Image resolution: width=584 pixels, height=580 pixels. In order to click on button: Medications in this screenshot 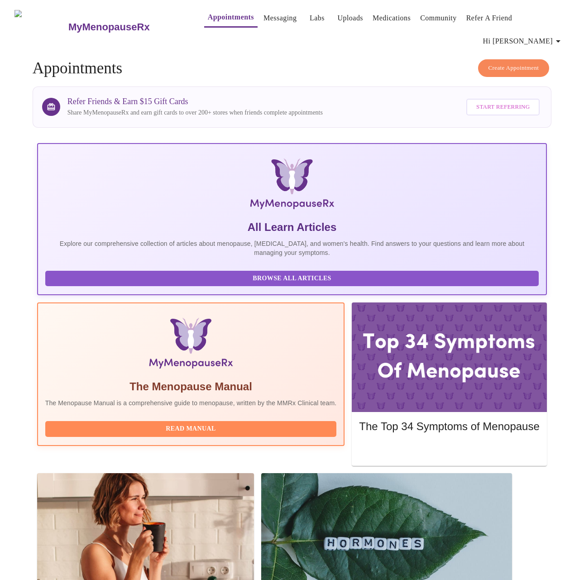, I will do `click(392, 18)`.